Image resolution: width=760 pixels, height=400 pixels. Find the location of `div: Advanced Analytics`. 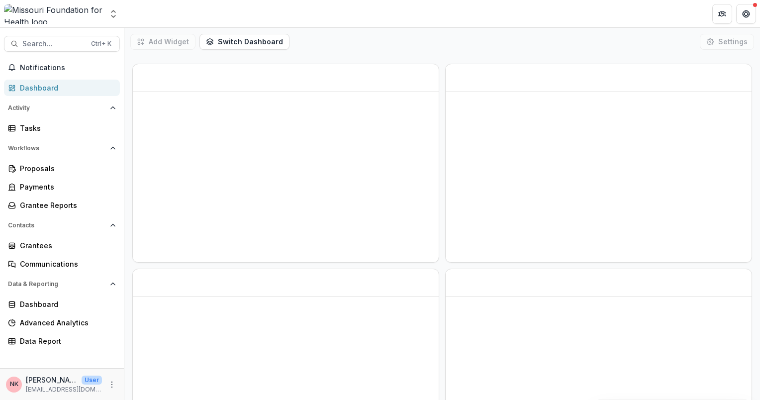

div: Advanced Analytics is located at coordinates (66, 322).